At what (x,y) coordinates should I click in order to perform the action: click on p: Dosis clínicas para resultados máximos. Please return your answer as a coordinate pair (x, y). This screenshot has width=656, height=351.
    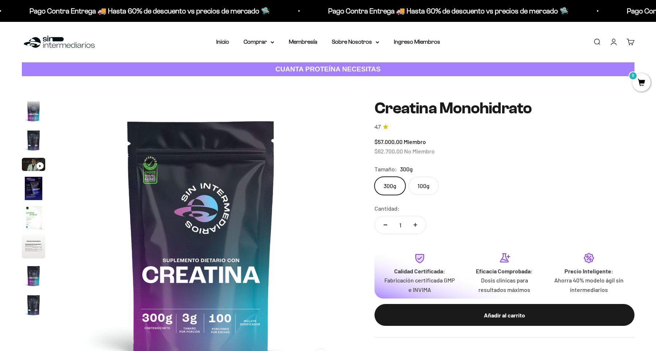
    Looking at the image, I should click on (505, 285).